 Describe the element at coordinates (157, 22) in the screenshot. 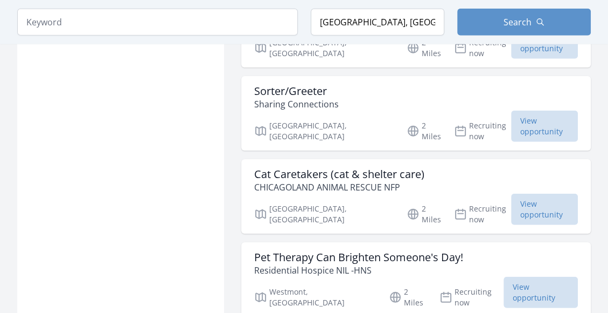

I see `input: Keyword` at that location.